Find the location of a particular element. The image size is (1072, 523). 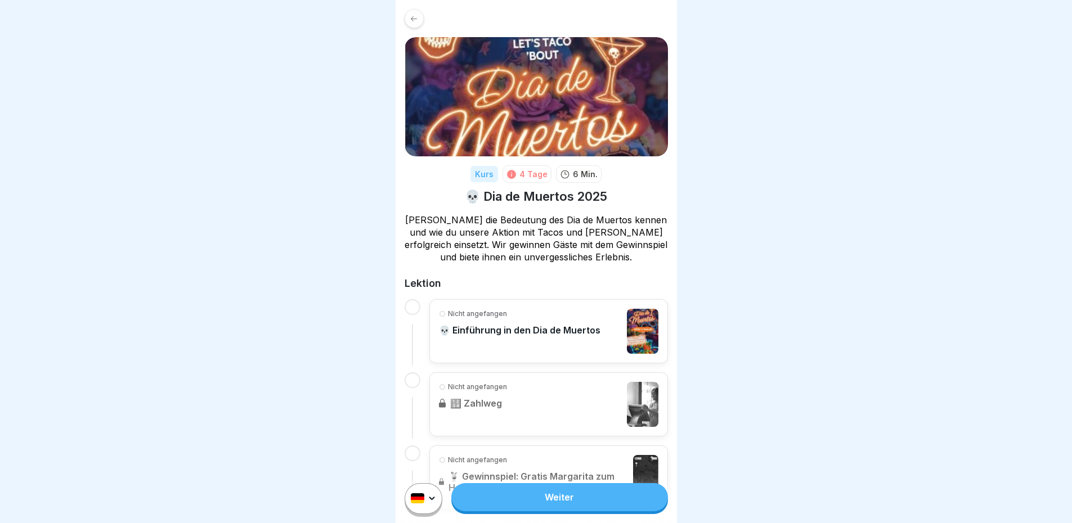

img: v5721j5z361hns6z0nzt3f96.png is located at coordinates (536, 97).